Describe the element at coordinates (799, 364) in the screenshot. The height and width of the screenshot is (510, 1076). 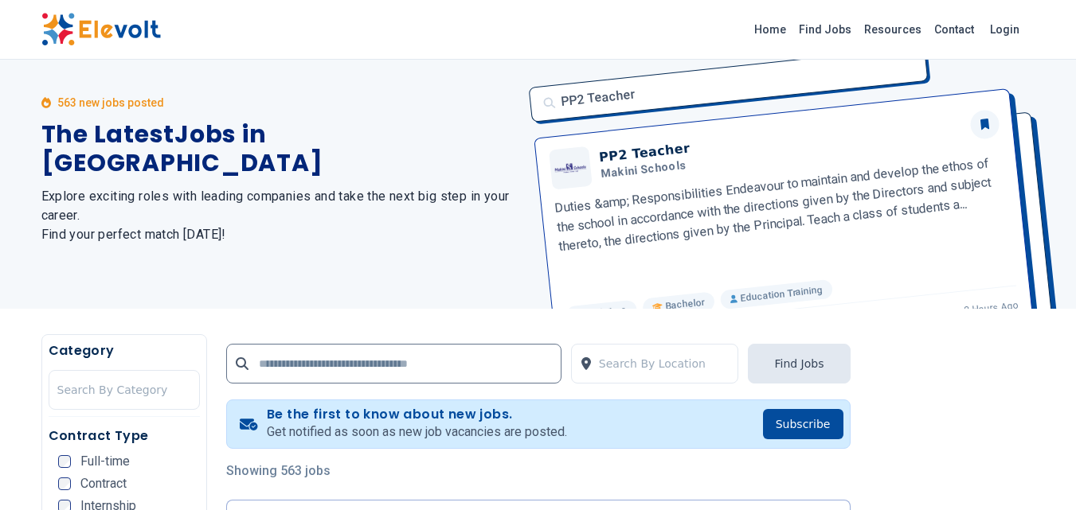
I see `button: Find Jobs` at that location.